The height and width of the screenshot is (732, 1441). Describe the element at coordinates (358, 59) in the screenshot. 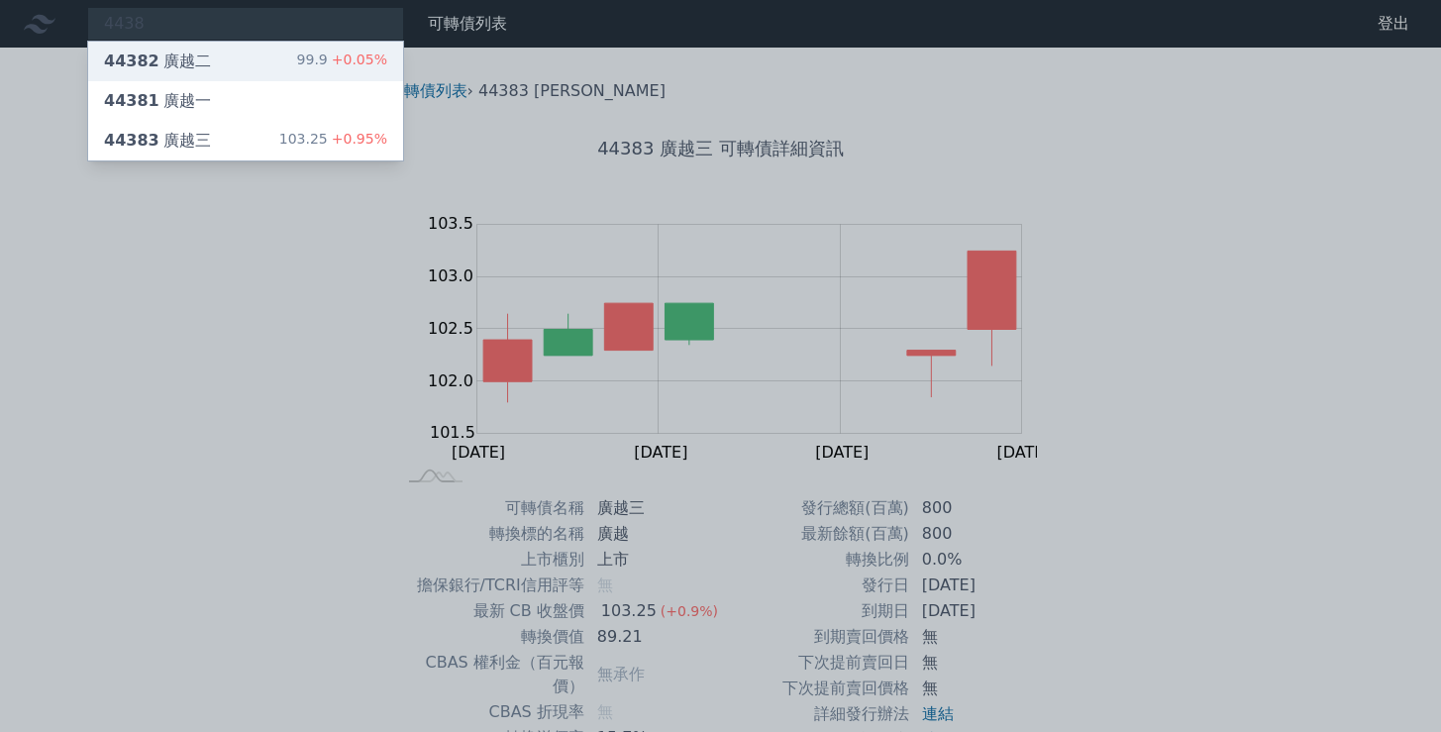

I see `span: +0.05%` at that location.